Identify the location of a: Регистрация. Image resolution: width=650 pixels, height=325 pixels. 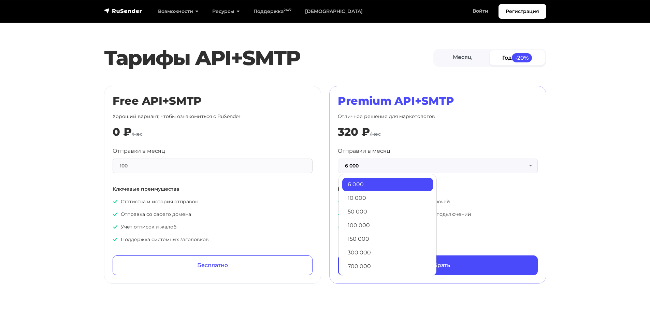
(523, 11).